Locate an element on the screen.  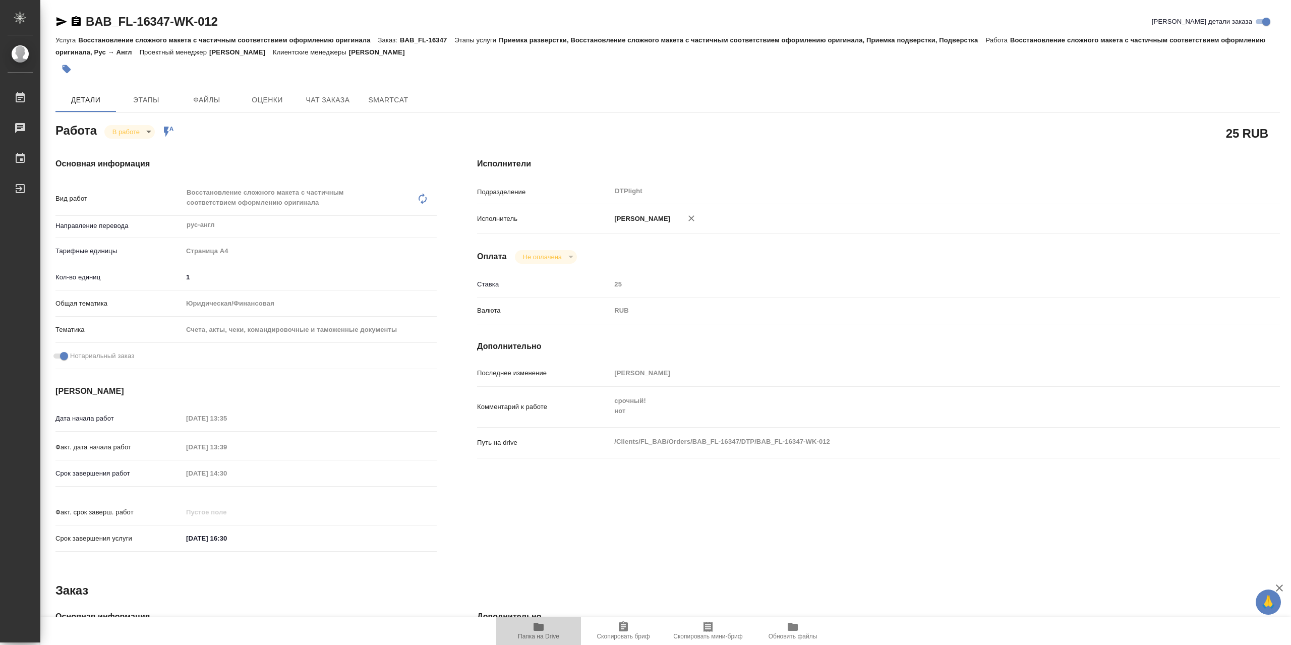
button: Добавить тэг is located at coordinates (67, 69).